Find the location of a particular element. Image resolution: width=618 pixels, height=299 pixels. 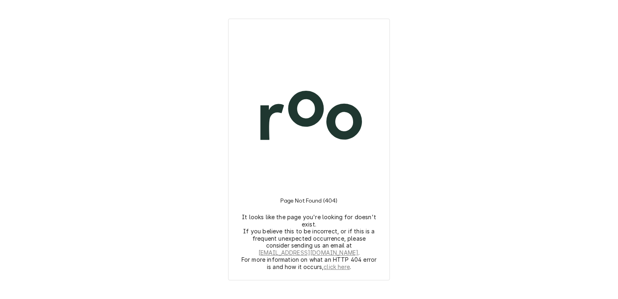

h3: Page Not Found (404) is located at coordinates (309, 200).